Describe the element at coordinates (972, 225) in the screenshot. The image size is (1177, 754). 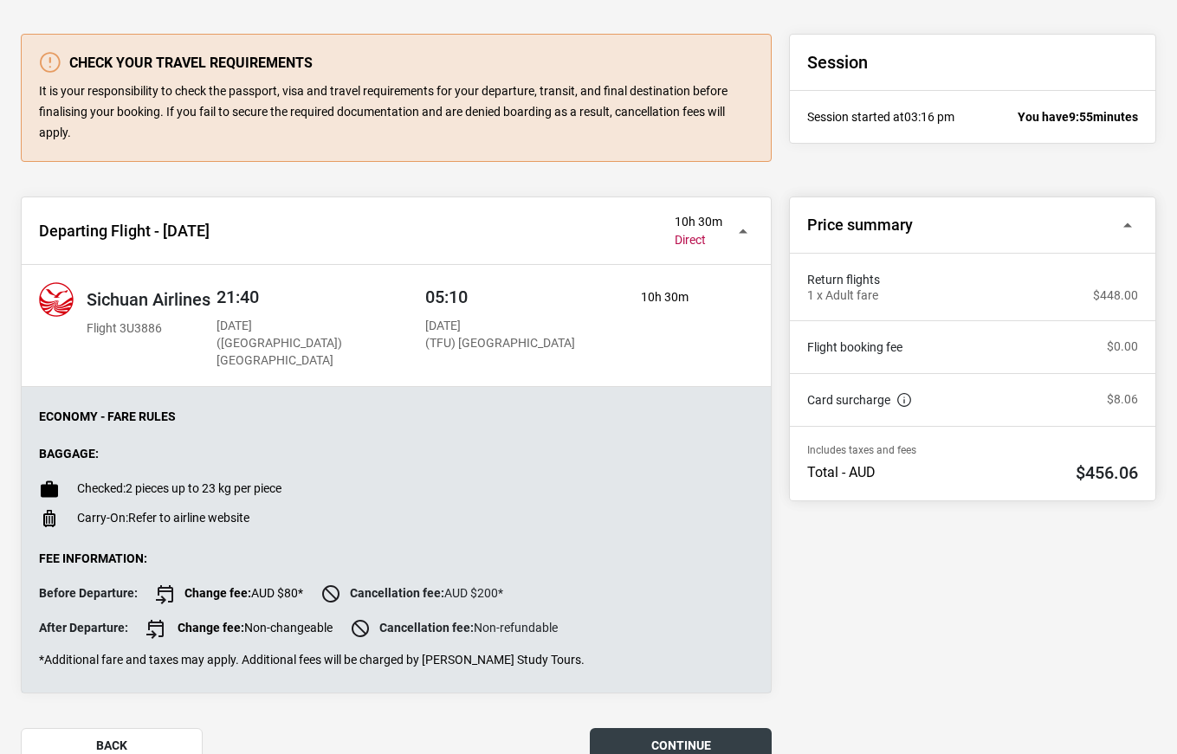
I see `button: Price summary` at that location.